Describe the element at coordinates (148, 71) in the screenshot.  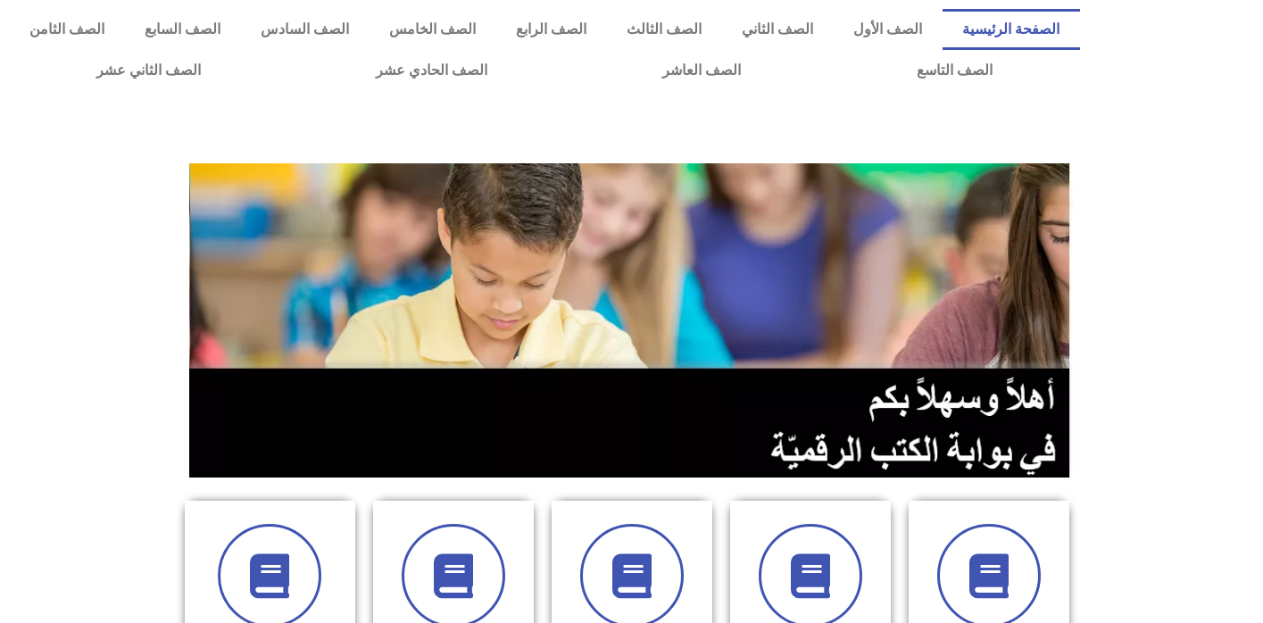
I see `a: الصف الثاني عشر` at that location.